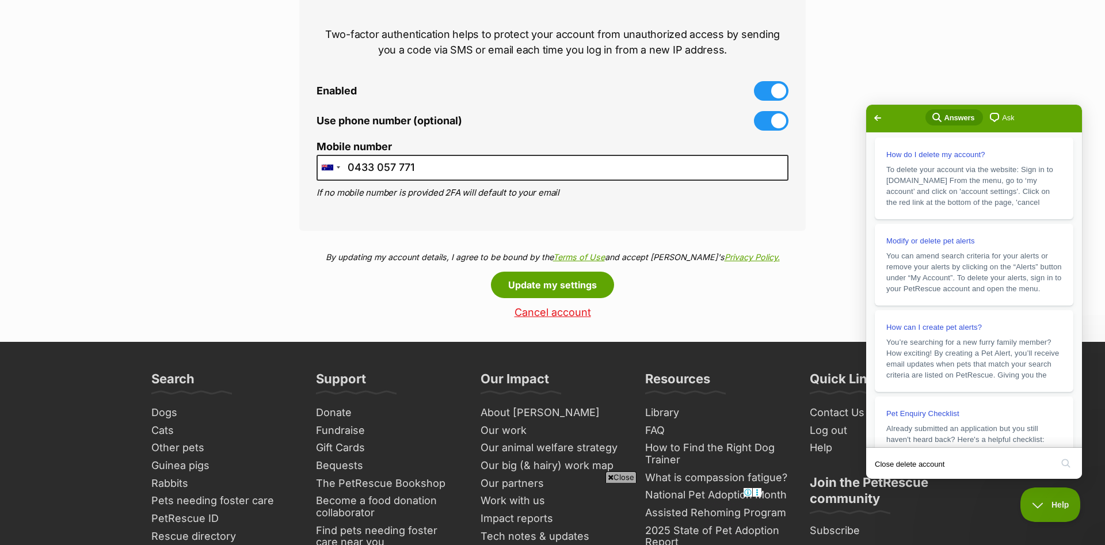  What do you see at coordinates (341, 382) in the screenshot?
I see `h3: Support` at bounding box center [341, 382].